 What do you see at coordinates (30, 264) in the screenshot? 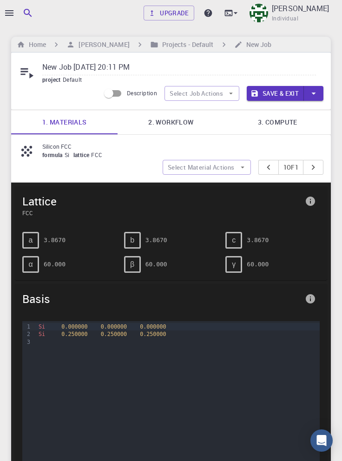
I see `span: α` at bounding box center [30, 264].